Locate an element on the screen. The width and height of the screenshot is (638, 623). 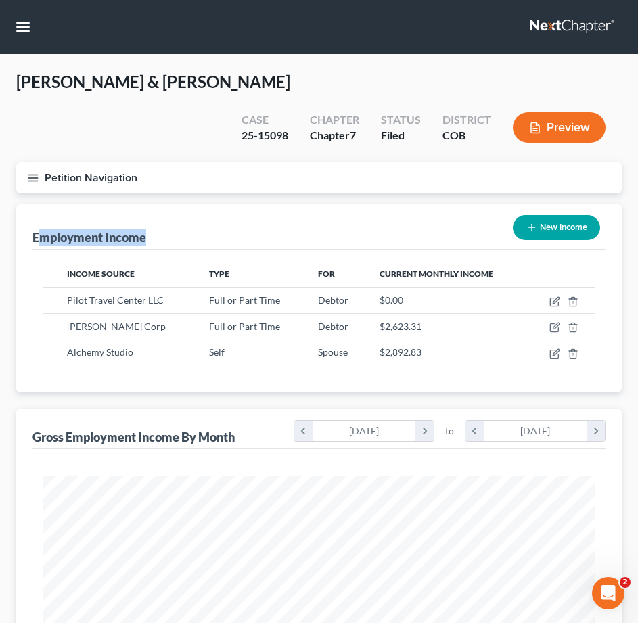
span: 7 is located at coordinates (353, 135).